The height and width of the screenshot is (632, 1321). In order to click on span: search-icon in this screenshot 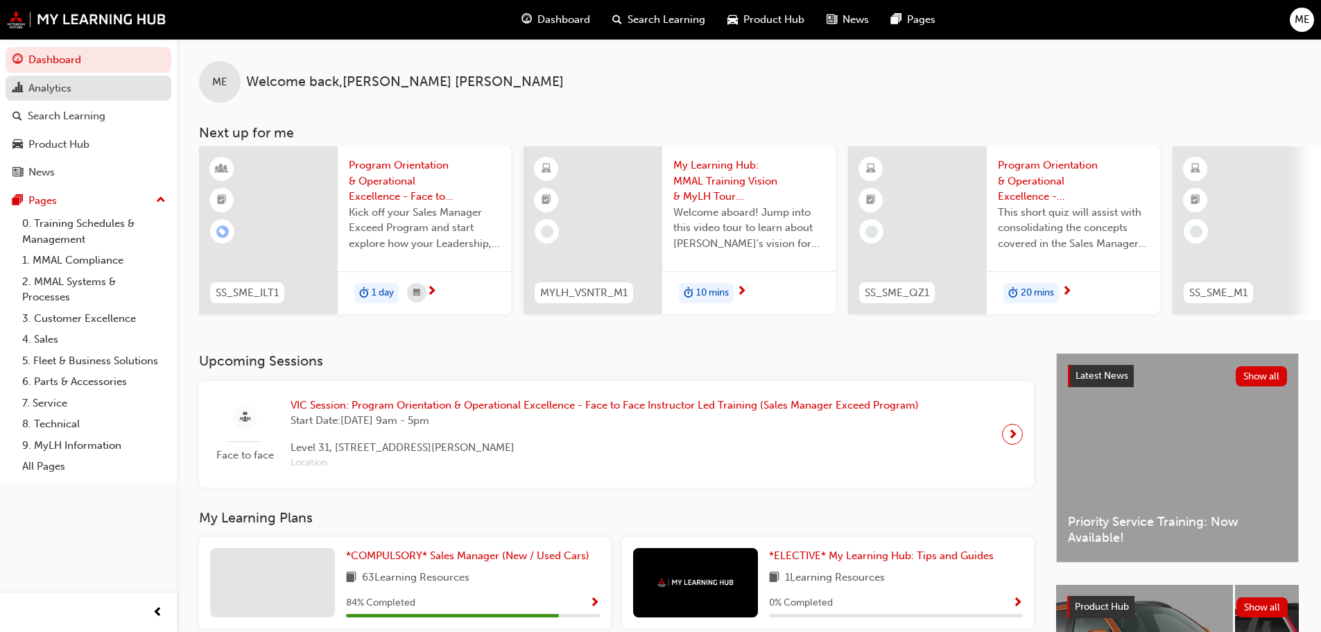, I will do `click(17, 116)`.